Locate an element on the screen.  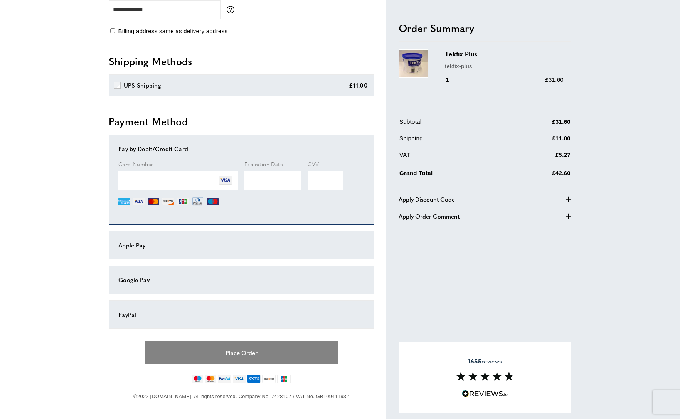
img: MC.png is located at coordinates (153, 202).